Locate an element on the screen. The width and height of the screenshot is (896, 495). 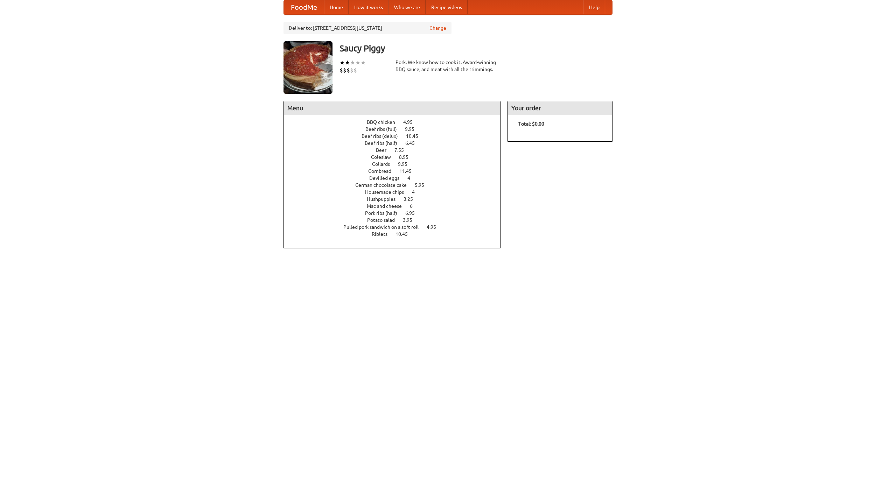
a: Coleslaw 8.95 is located at coordinates (396, 157).